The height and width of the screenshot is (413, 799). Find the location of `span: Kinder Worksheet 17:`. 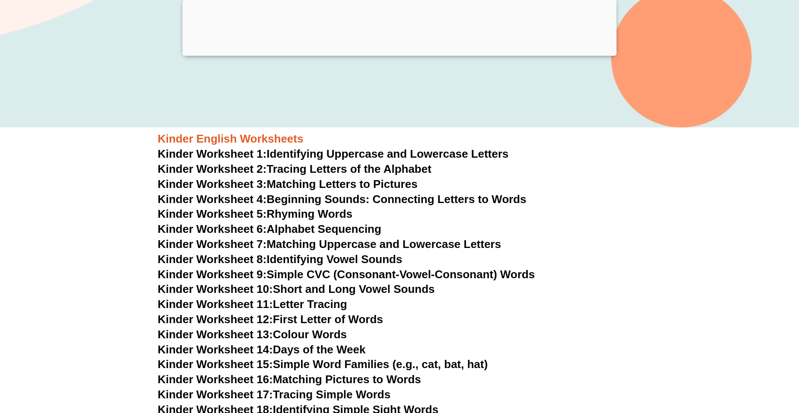

span: Kinder Worksheet 17: is located at coordinates (215, 395).